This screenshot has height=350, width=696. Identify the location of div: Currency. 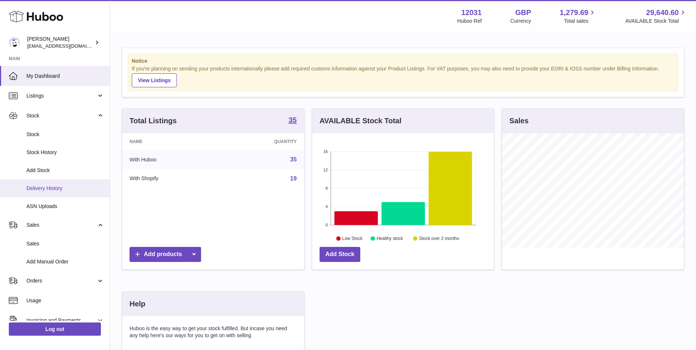
(521, 21).